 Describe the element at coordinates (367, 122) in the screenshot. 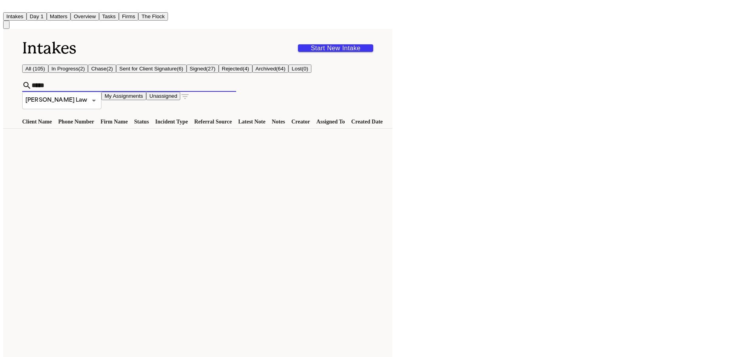

I see `div: Created Date` at that location.